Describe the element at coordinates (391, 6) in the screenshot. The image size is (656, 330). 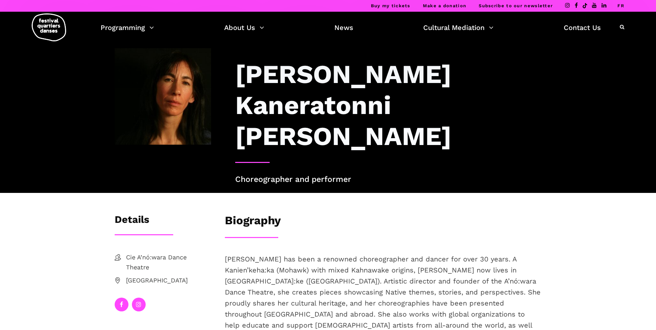
I see `a: Buy my tickets` at that location.